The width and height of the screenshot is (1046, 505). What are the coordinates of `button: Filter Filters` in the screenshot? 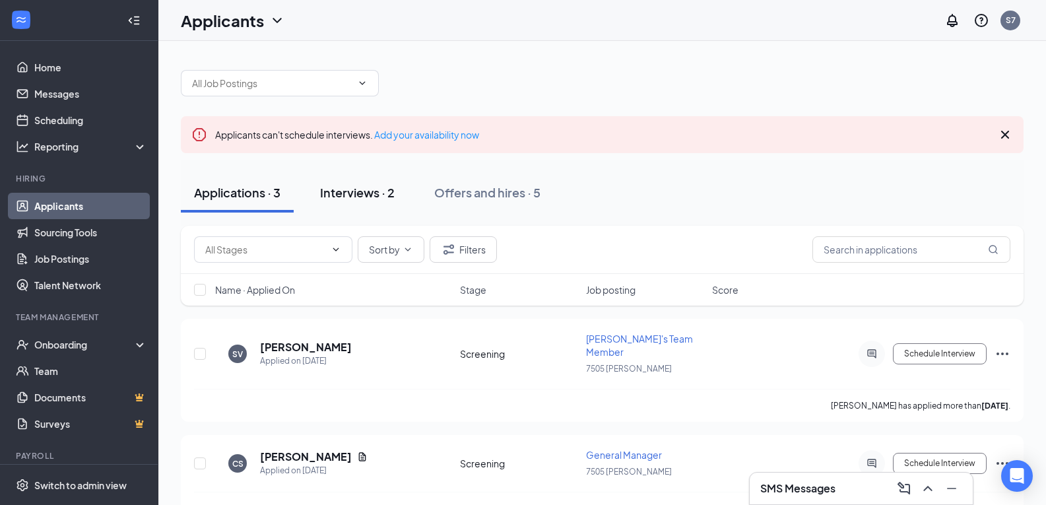 It's located at (463, 250).